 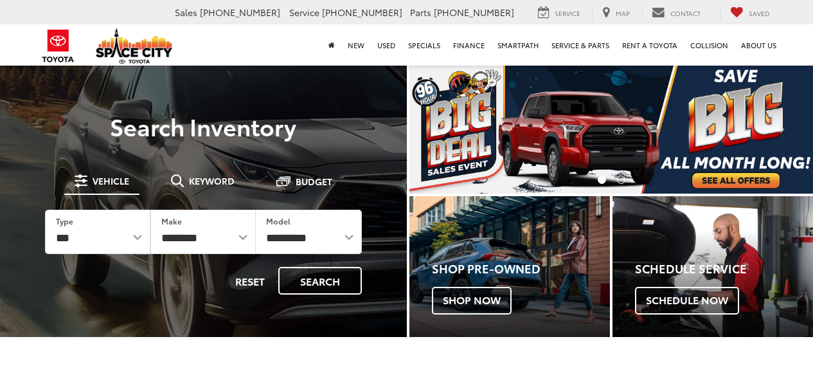 I want to click on label: Type, so click(x=64, y=220).